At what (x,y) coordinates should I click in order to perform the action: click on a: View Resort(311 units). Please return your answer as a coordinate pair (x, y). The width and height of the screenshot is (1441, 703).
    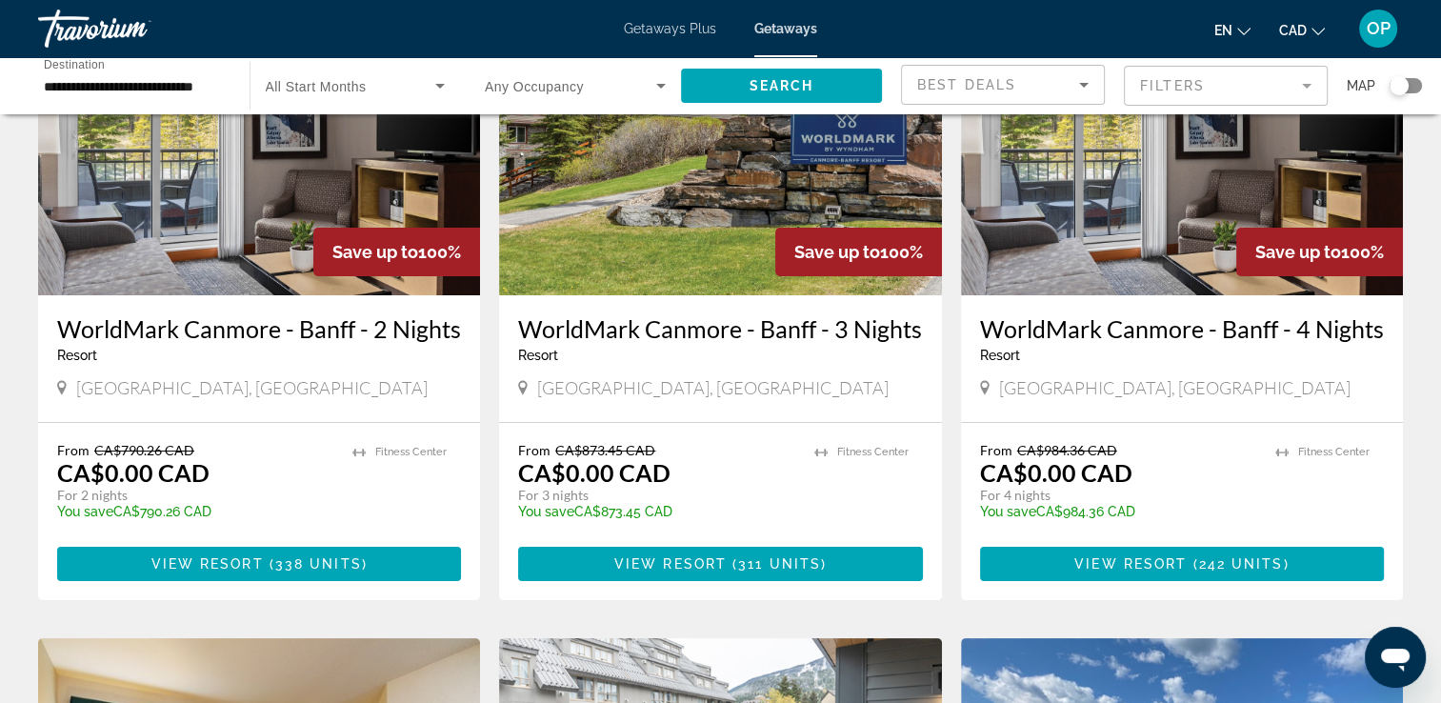
    Looking at the image, I should click on (720, 564).